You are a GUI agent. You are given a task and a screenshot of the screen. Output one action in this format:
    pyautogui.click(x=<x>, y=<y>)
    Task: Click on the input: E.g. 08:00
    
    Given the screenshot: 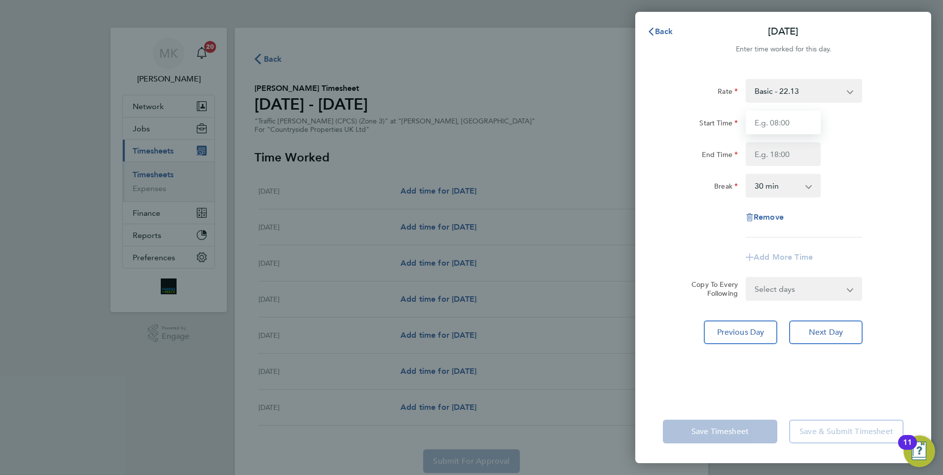 What is the action you would take?
    pyautogui.click(x=783, y=122)
    